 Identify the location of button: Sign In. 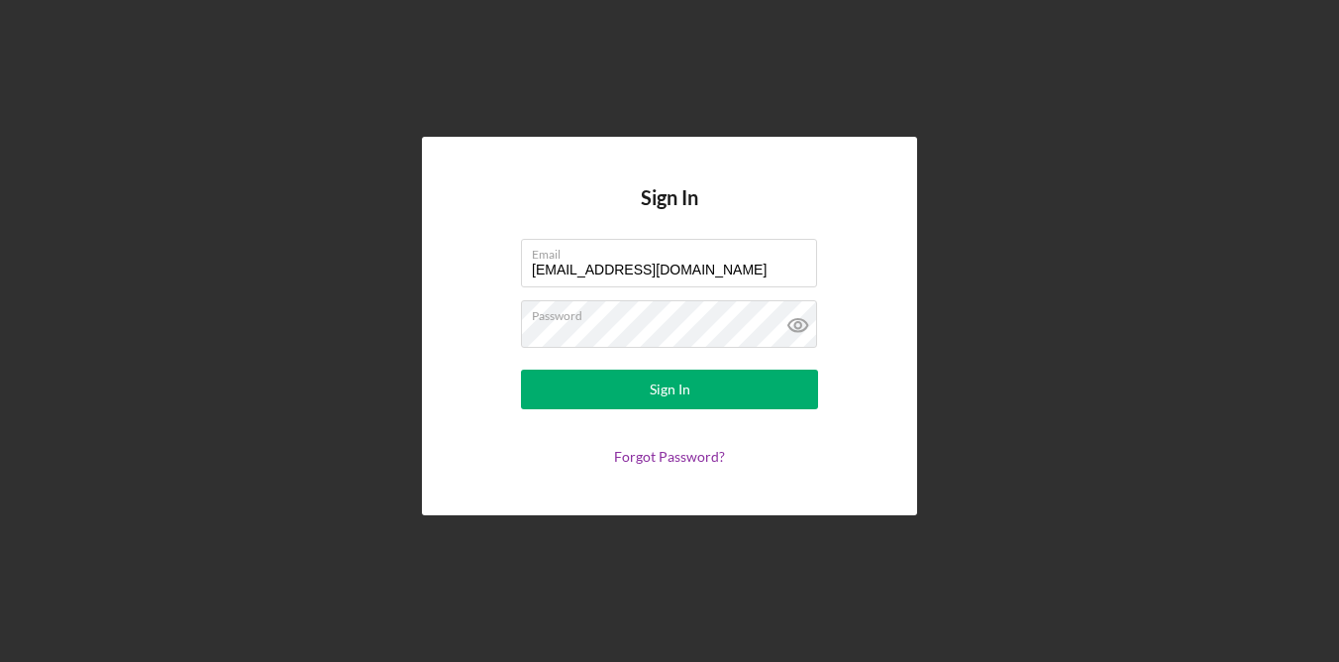
(670, 389).